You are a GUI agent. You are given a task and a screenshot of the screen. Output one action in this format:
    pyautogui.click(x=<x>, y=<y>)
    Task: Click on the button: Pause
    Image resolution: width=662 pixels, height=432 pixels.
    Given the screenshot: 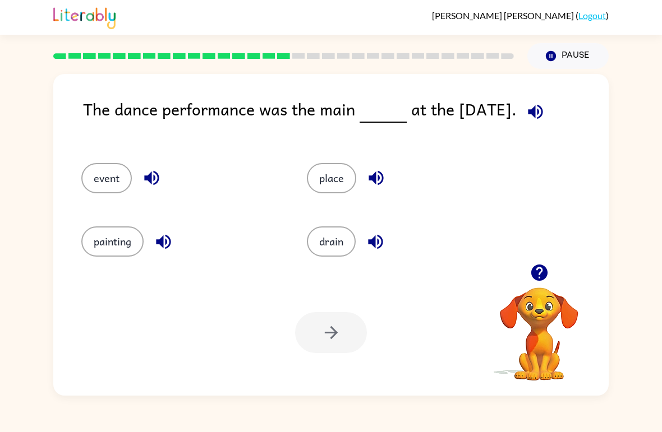 What is the action you would take?
    pyautogui.click(x=567, y=56)
    